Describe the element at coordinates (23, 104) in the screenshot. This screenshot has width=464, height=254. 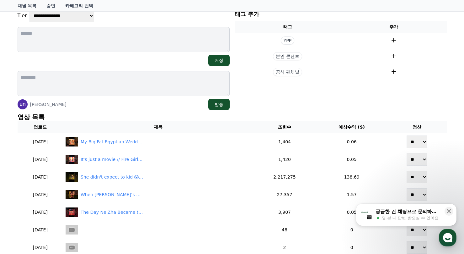
I see `img: Arman Ali` at that location.